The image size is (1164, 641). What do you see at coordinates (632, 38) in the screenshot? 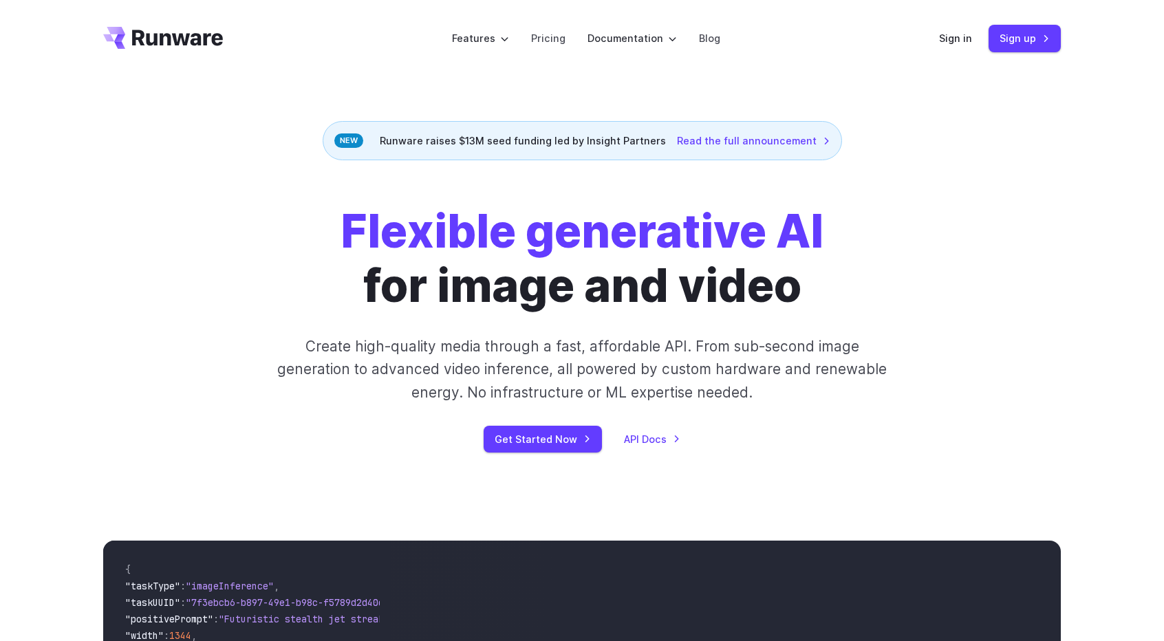
I see `label: Documentation` at bounding box center [632, 38].